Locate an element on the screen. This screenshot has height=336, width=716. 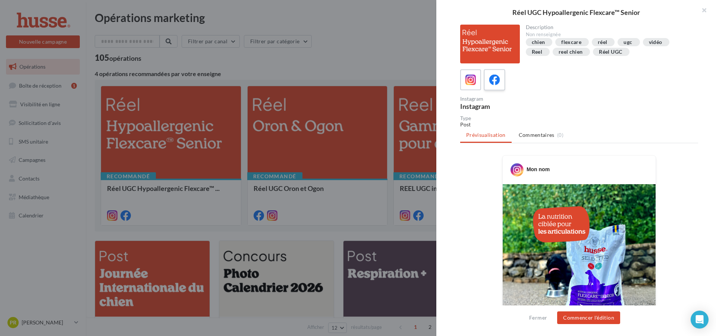
button: Commencer l'édition is located at coordinates (588, 318).